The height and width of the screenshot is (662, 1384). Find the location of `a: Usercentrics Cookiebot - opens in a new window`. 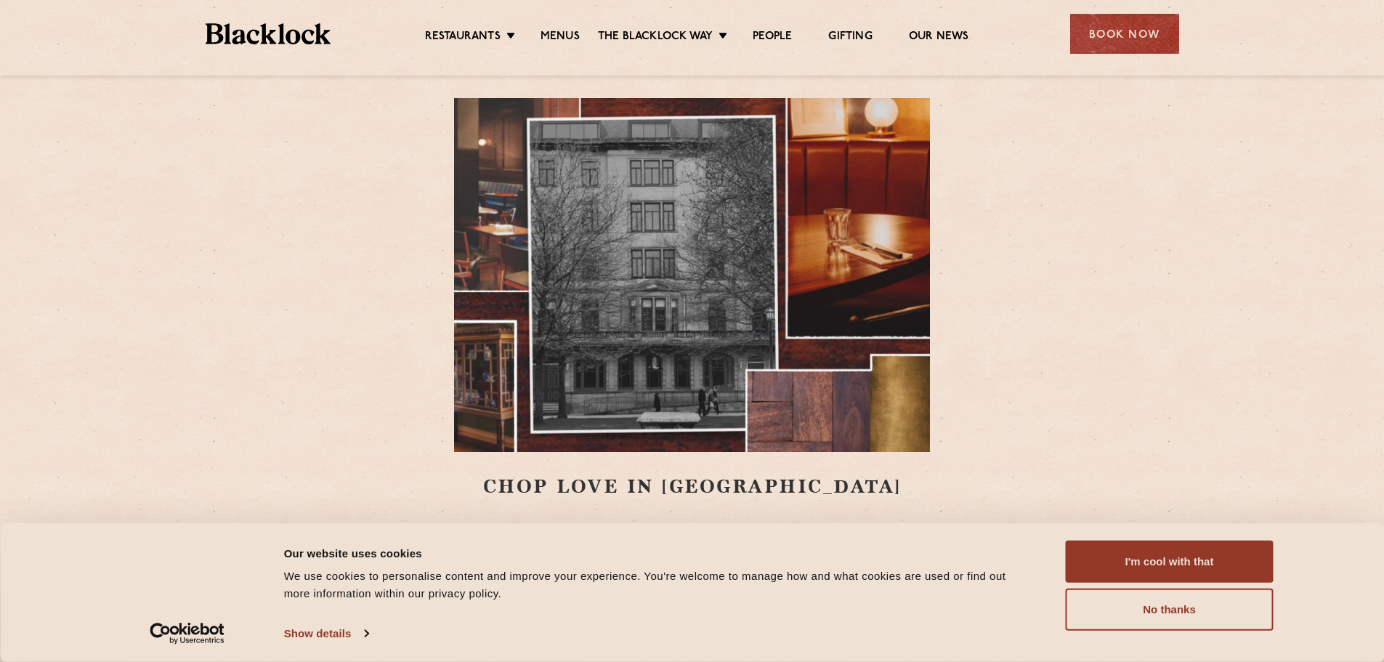

a: Usercentrics Cookiebot - opens in a new window is located at coordinates (187, 633).